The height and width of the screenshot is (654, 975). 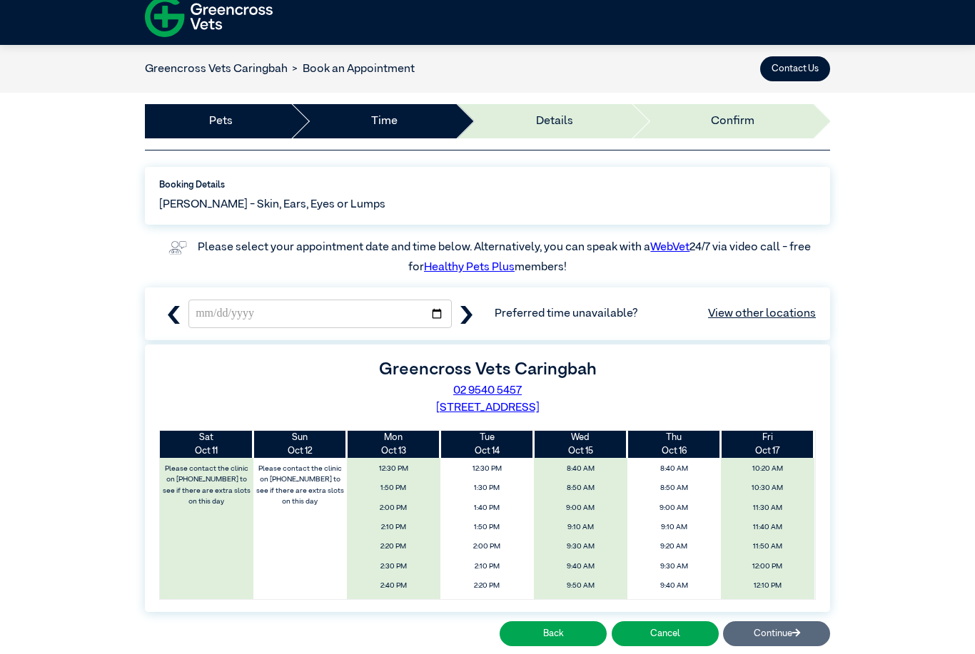 I want to click on th: Oct 11, so click(x=206, y=445).